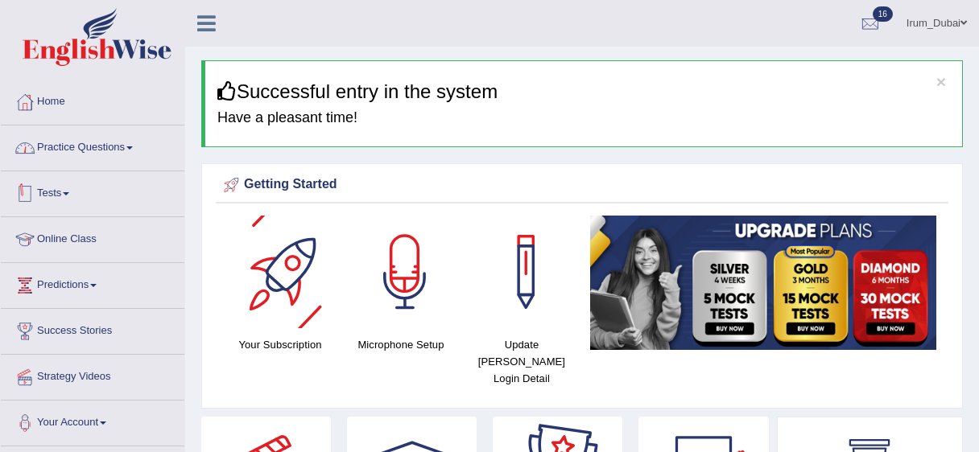 The width and height of the screenshot is (979, 452). Describe the element at coordinates (280, 345) in the screenshot. I see `h4: Your Subscription` at that location.